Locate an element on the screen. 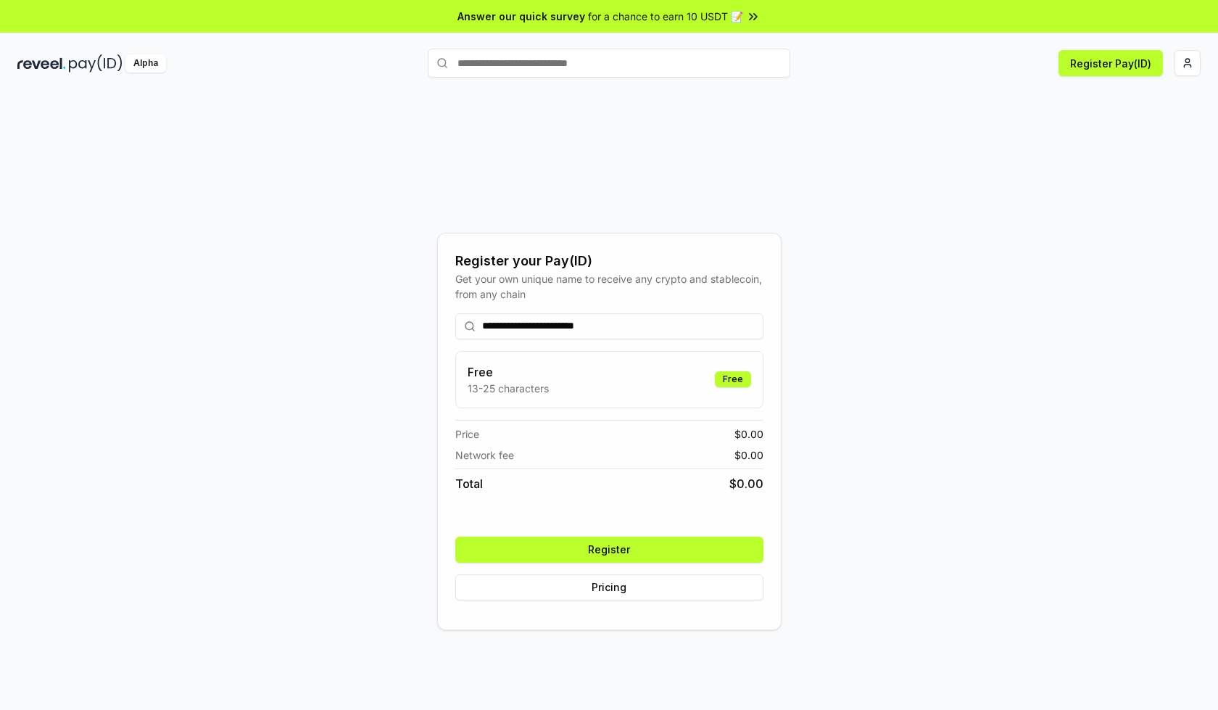  div: Register your Pay(ID) is located at coordinates (609, 261).